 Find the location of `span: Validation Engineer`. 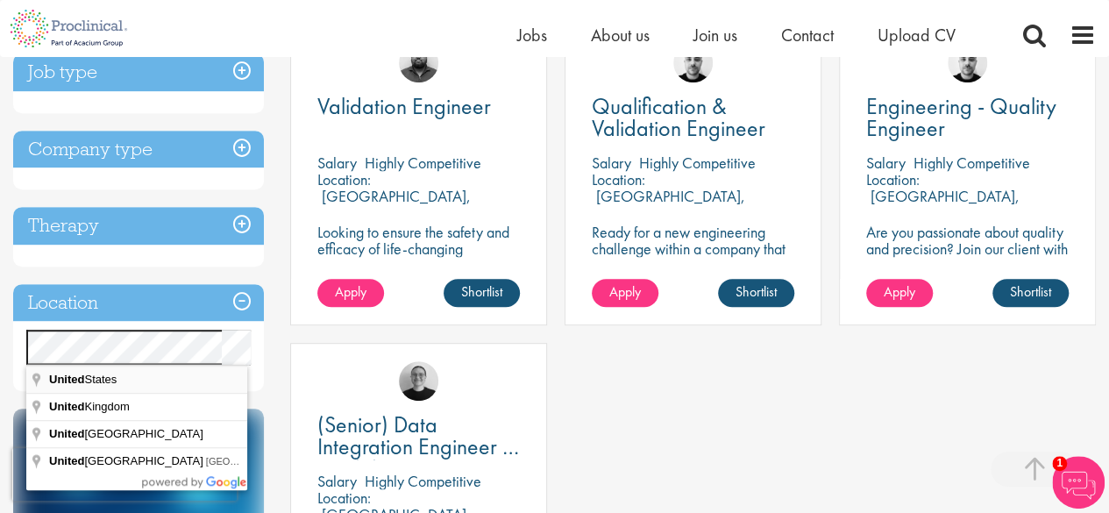

span: Validation Engineer is located at coordinates (404, 106).